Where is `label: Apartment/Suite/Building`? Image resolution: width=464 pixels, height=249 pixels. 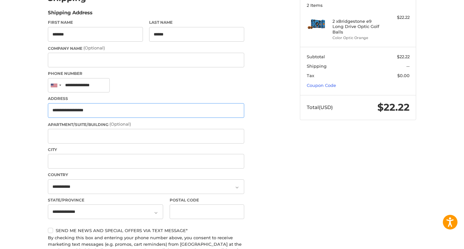 label: Apartment/Suite/Building is located at coordinates (146, 124).